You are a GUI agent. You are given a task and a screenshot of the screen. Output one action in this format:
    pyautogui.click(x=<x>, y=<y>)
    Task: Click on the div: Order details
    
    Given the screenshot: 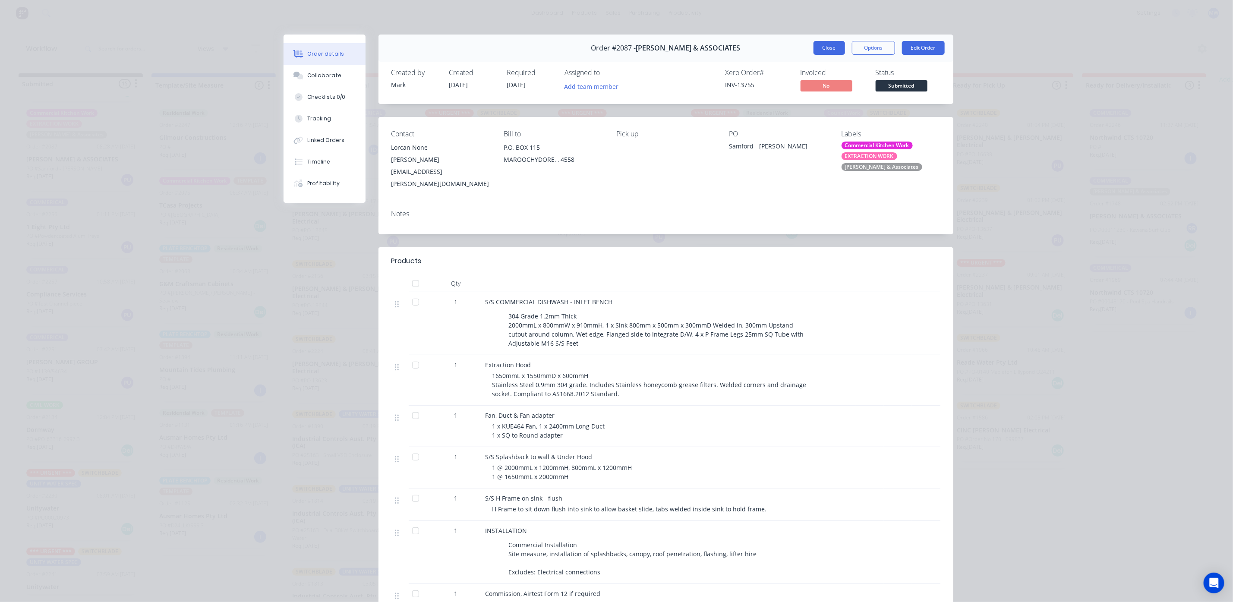 What is the action you would take?
    pyautogui.click(x=325, y=54)
    